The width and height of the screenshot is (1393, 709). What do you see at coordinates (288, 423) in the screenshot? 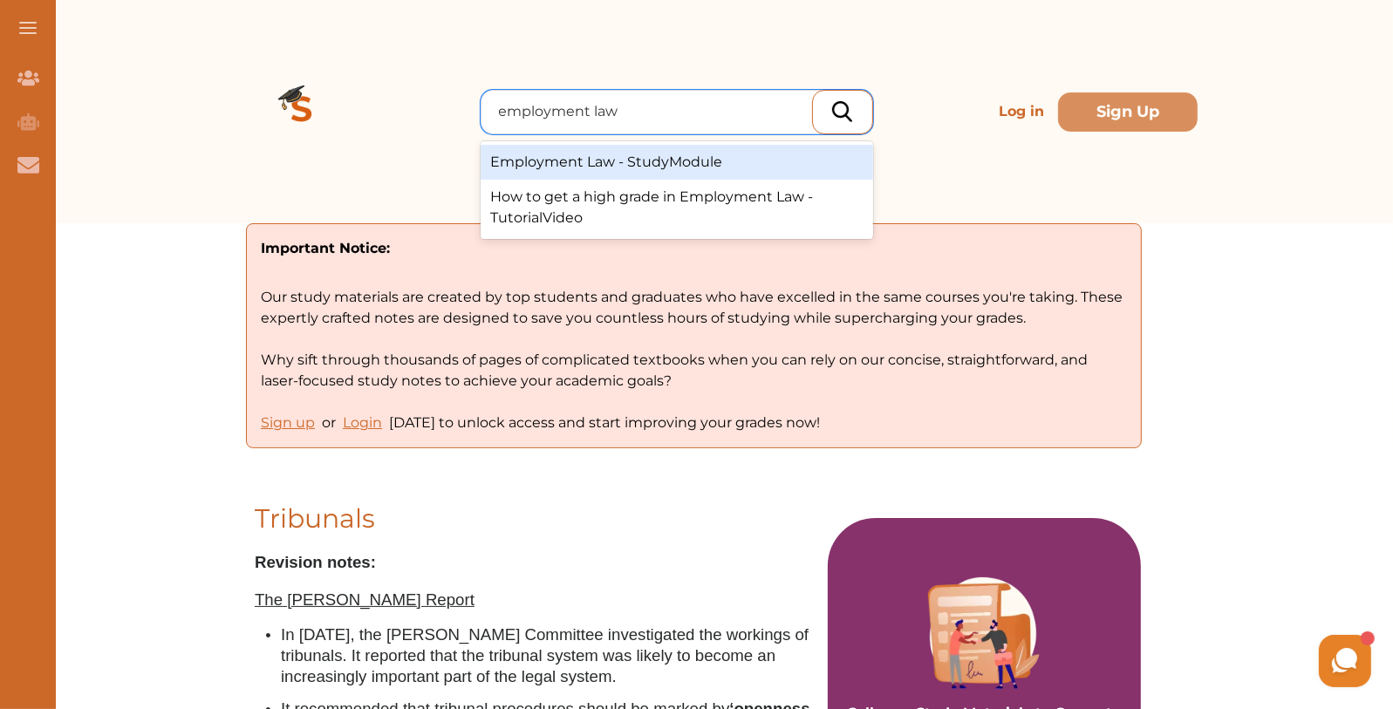
I see `p: Sign up` at bounding box center [288, 423].